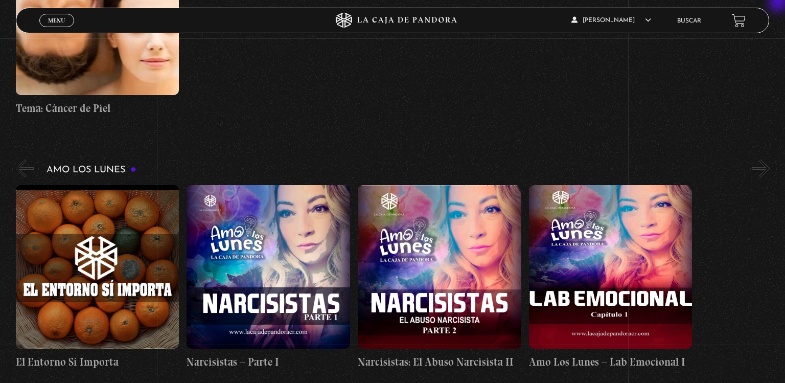 Image resolution: width=785 pixels, height=383 pixels. Describe the element at coordinates (98, 362) in the screenshot. I see `h4: El Entorno Sí Importa` at that location.